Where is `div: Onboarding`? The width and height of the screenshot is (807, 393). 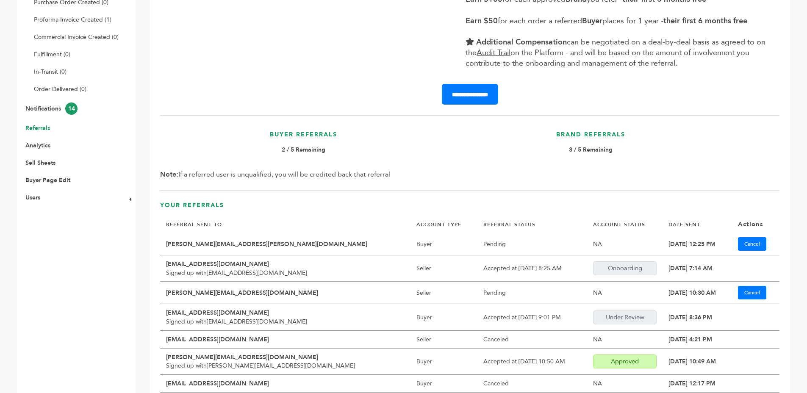
div: Onboarding is located at coordinates (624, 268).